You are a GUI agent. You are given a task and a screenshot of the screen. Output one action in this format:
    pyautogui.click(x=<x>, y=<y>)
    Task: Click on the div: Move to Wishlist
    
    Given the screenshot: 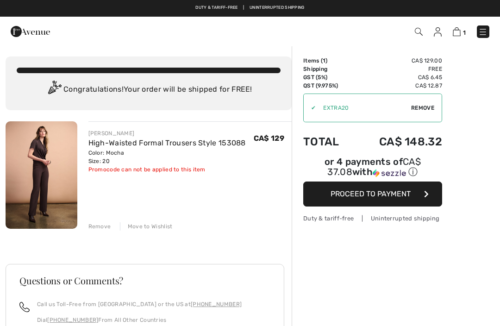 What is the action you would take?
    pyautogui.click(x=146, y=226)
    